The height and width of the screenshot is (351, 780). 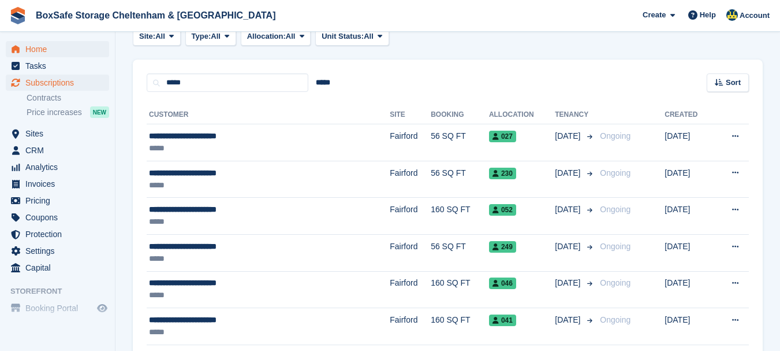 I want to click on th: Created, so click(x=689, y=115).